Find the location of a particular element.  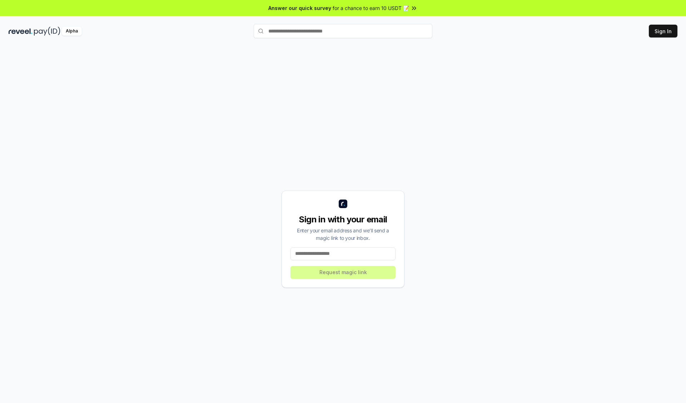

button: Sign In is located at coordinates (663, 31).